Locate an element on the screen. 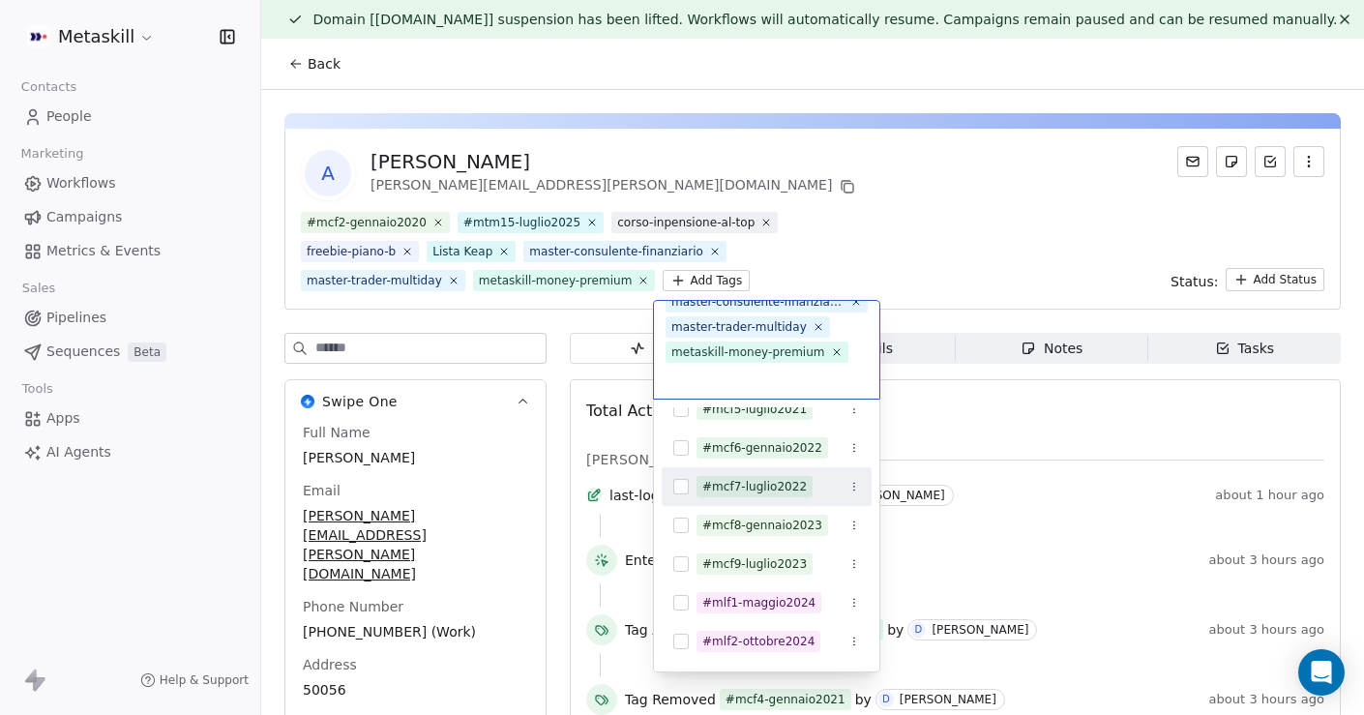 This screenshot has width=1364, height=715. div: metaskill-money-premium is located at coordinates (748, 352).